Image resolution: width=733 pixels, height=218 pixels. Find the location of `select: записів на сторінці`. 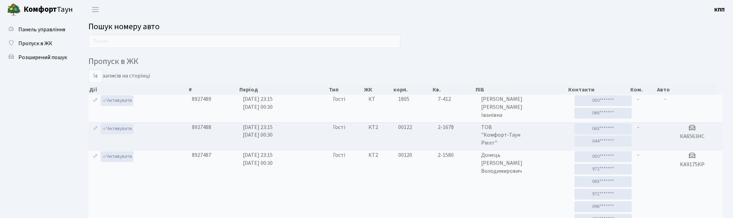

select: записів на сторінці is located at coordinates (95, 76).